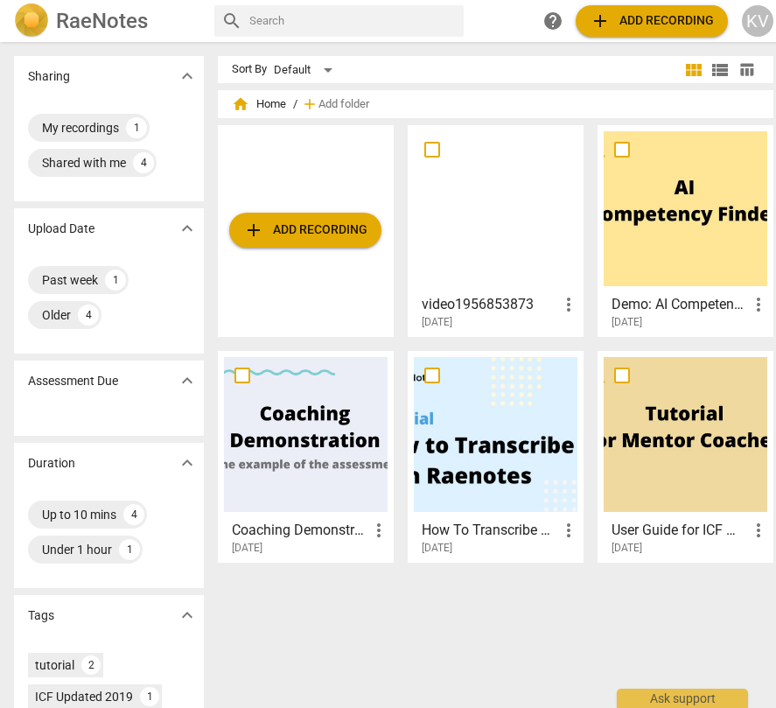 This screenshot has height=708, width=776. Describe the element at coordinates (720, 70) in the screenshot. I see `span: view_list` at that location.